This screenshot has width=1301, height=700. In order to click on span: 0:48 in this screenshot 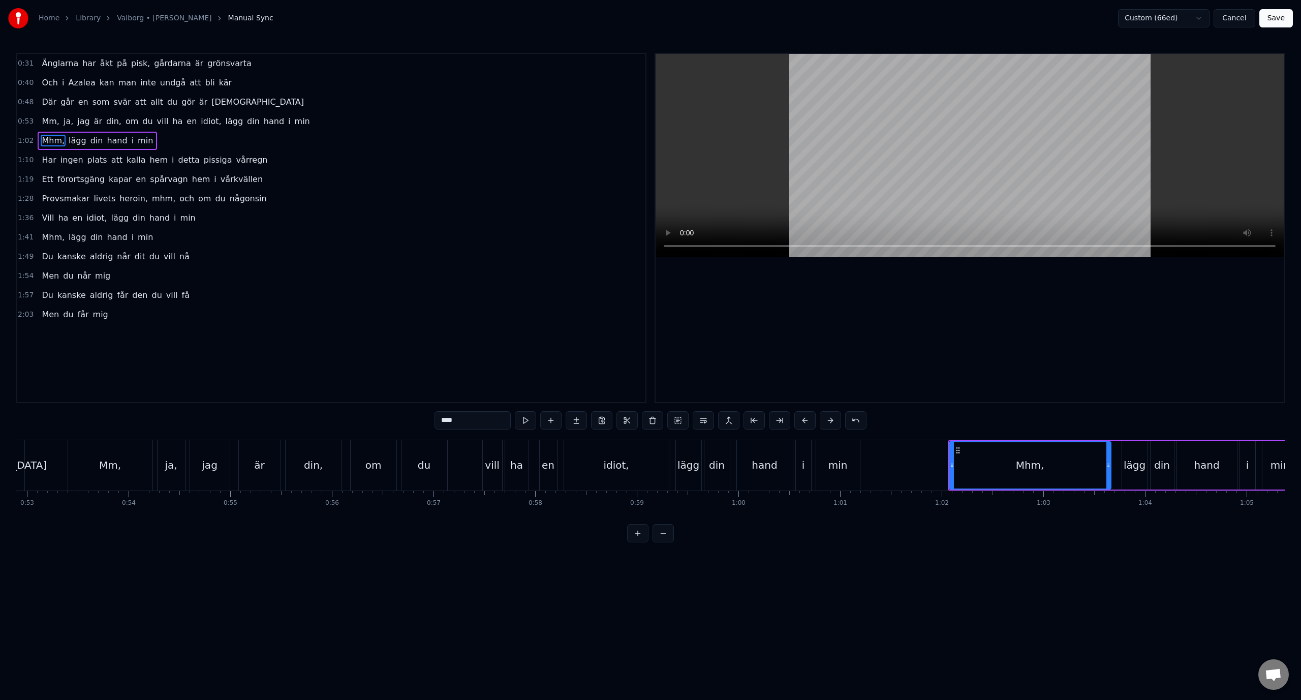, I will do `click(25, 102)`.